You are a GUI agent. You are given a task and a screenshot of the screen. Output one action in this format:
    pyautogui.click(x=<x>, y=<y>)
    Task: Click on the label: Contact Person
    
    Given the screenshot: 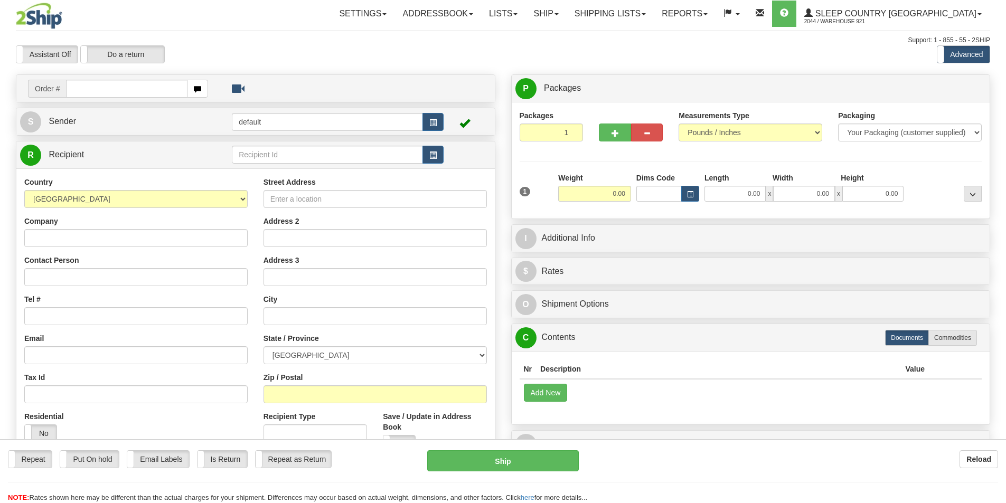 What is the action you would take?
    pyautogui.click(x=51, y=260)
    